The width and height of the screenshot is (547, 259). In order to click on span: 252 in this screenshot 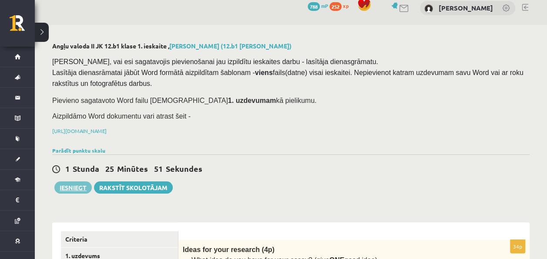, I will do `click(336, 7)`.